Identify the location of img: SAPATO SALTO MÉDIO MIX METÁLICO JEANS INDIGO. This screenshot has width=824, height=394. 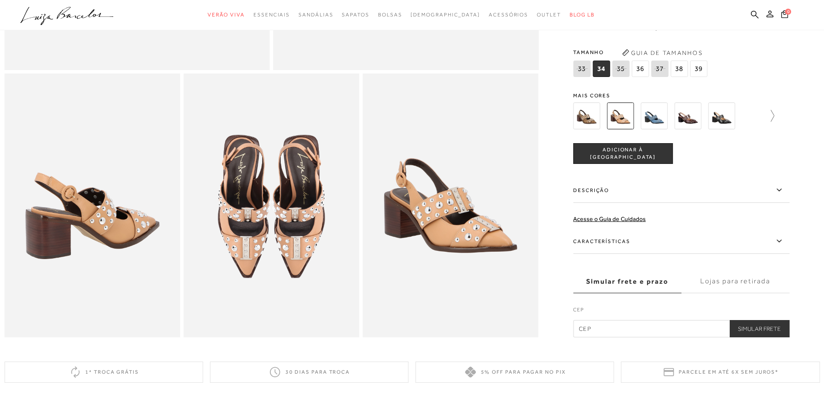
(654, 116).